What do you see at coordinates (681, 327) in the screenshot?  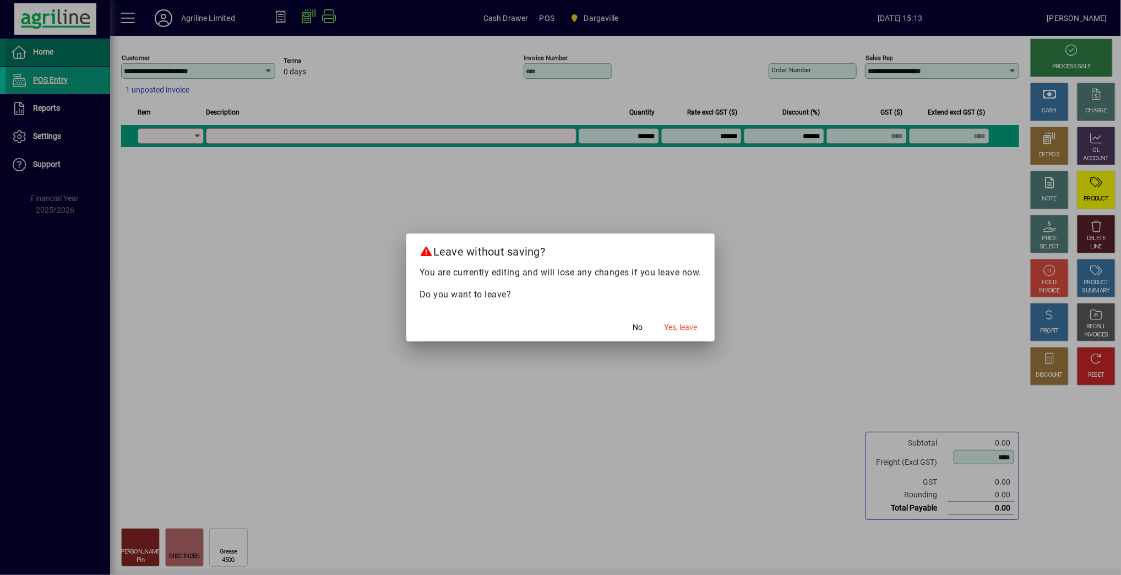 I see `span: Yes, leave` at bounding box center [681, 327].